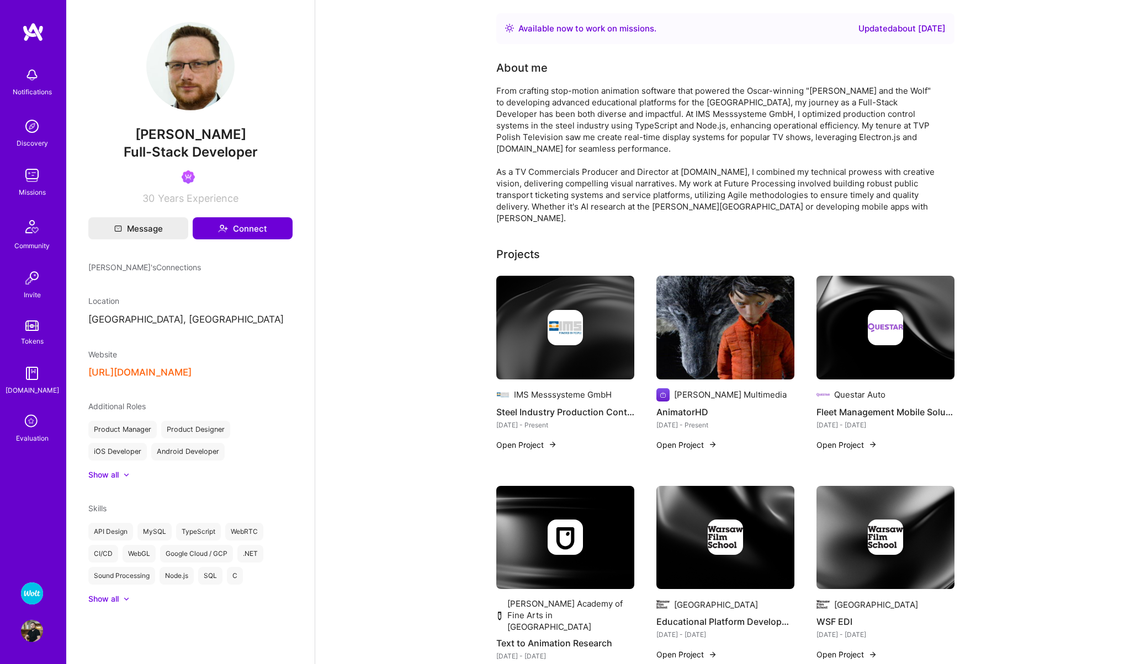  What do you see at coordinates (32, 422) in the screenshot?
I see `i: icon SelectionTeam` at bounding box center [32, 422].